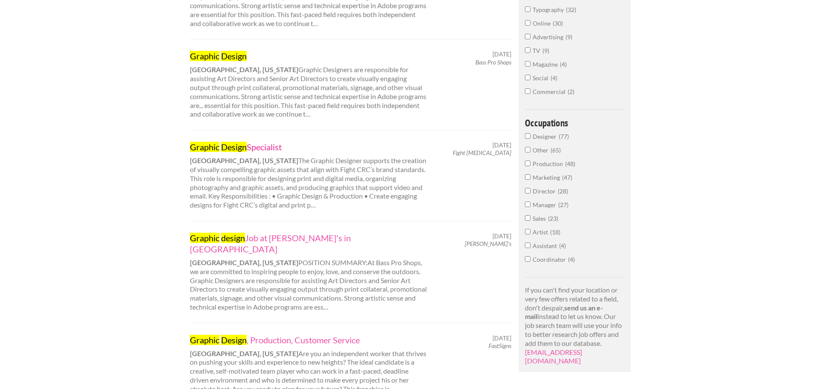  What do you see at coordinates (570, 164) in the screenshot?
I see `span: 48` at bounding box center [570, 164].